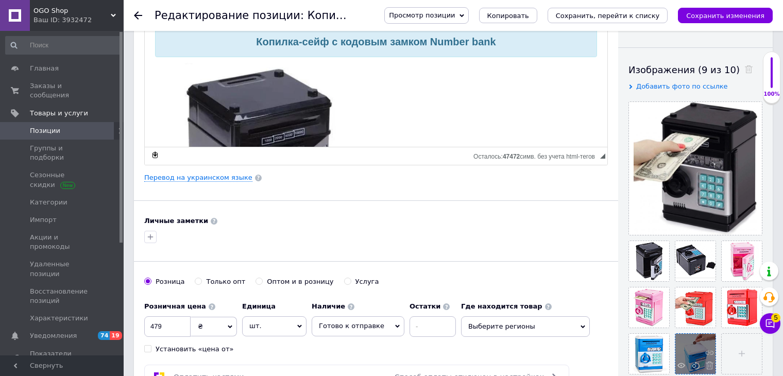 The width and height of the screenshot is (783, 376). I want to click on div: Вернуться назад, so click(138, 15).